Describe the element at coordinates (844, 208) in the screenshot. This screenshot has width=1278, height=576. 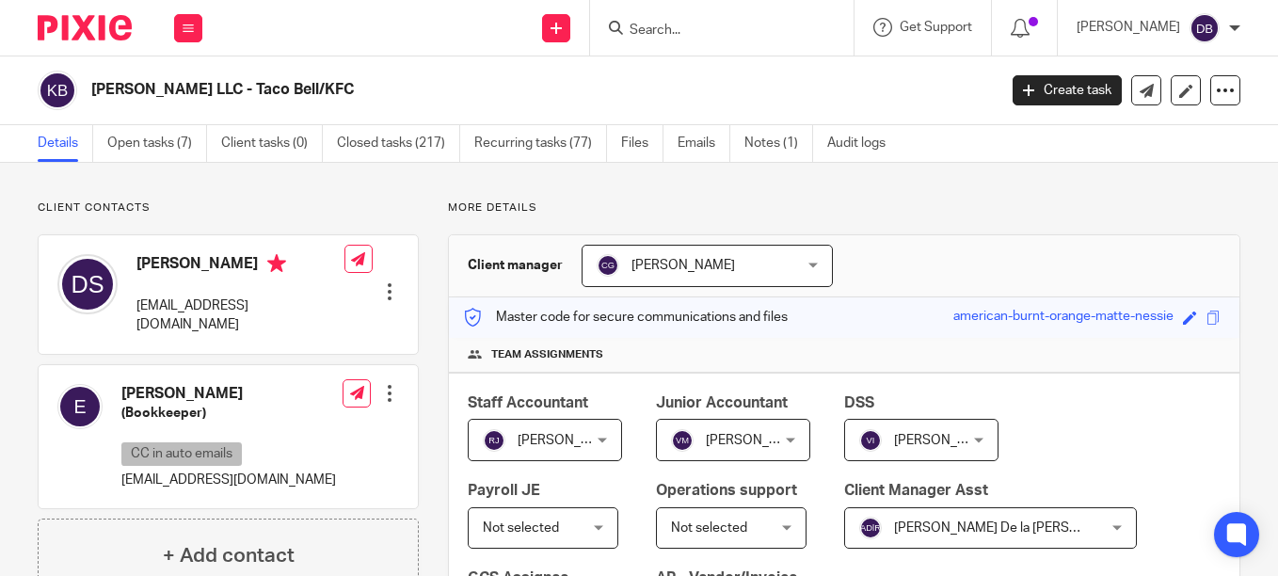
I see `p: More details` at that location.